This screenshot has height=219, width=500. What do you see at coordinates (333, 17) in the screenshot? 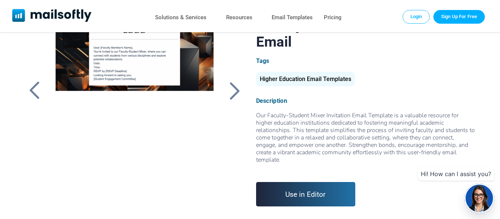
I see `a: Pricing` at bounding box center [333, 17].